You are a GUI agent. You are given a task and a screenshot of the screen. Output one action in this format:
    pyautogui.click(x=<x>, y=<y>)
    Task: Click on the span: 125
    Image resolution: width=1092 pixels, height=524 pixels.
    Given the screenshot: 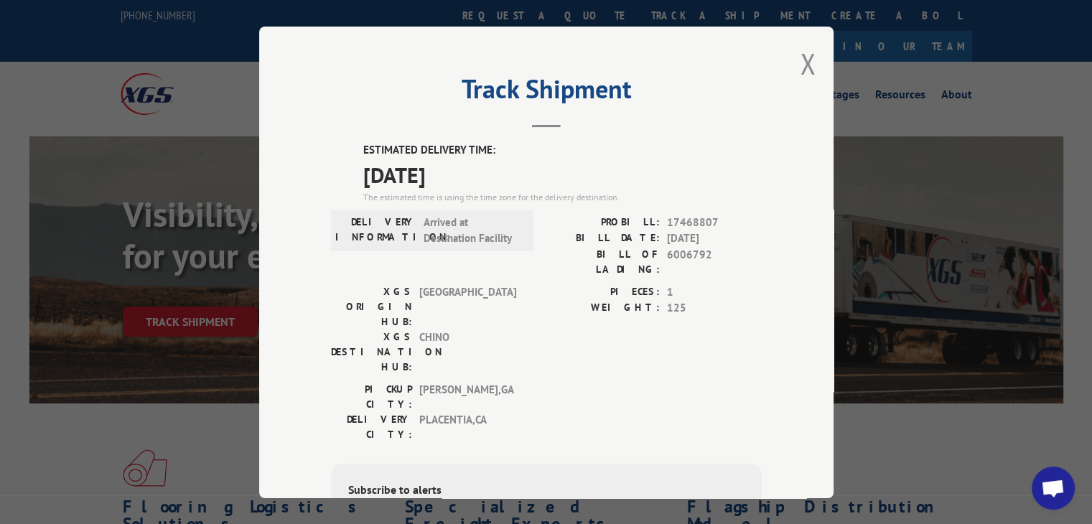 What is the action you would take?
    pyautogui.click(x=714, y=308)
    